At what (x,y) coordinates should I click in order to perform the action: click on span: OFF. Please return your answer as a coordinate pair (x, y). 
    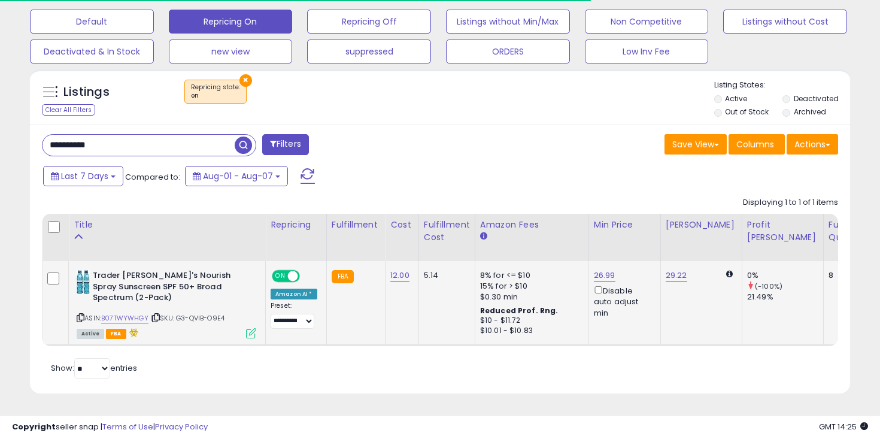
    Looking at the image, I should click on (308, 276).